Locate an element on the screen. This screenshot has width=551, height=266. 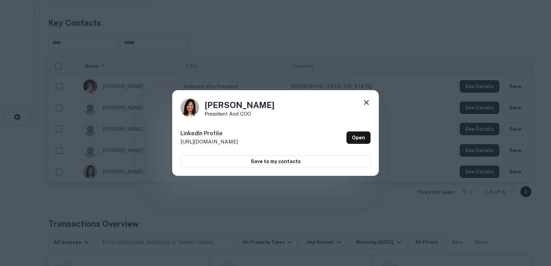
button: Save to my contacts is located at coordinates (275, 161).